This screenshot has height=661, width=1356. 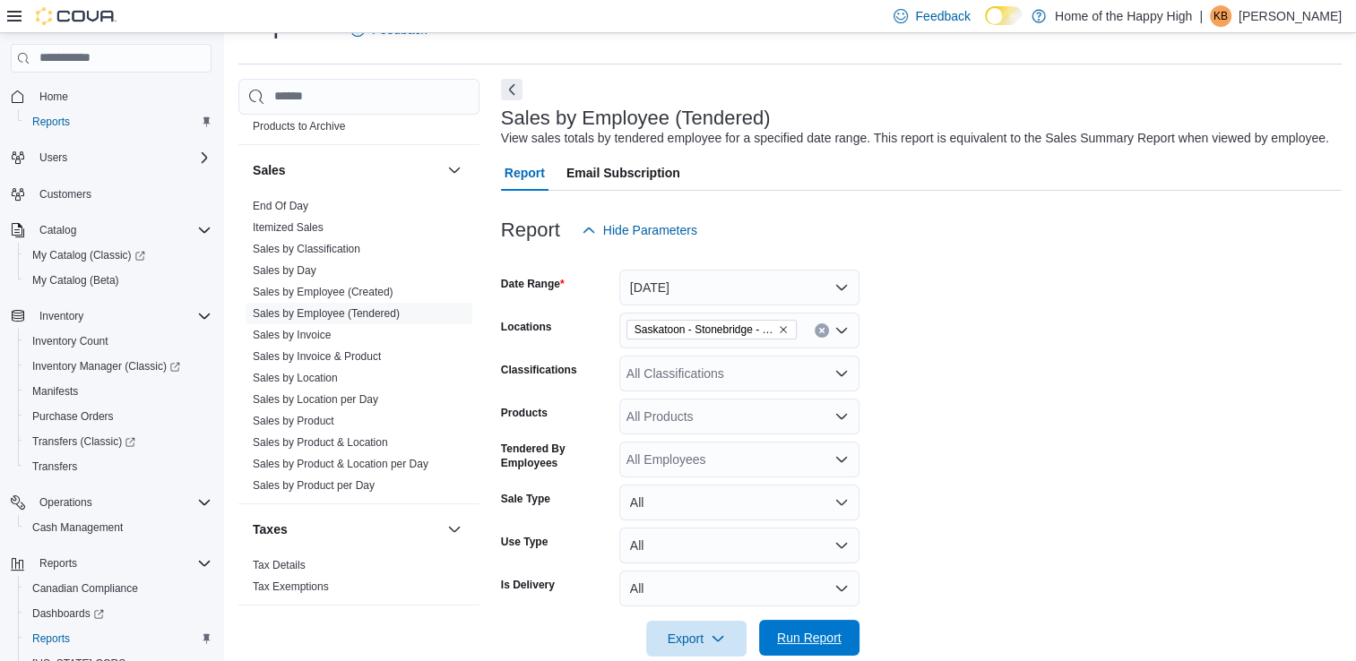 What do you see at coordinates (118, 392) in the screenshot?
I see `button: Manifests` at bounding box center [118, 392].